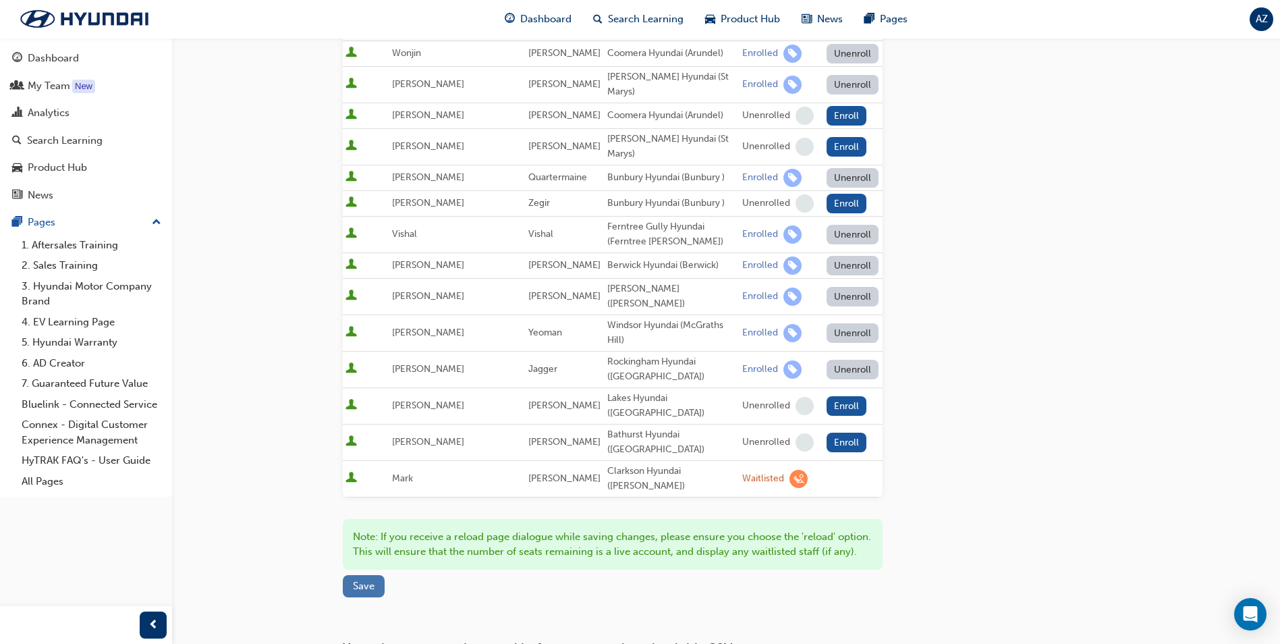 The width and height of the screenshot is (1280, 644). Describe the element at coordinates (672, 265) in the screenshot. I see `div: Berwick Hyundai (Berwick)` at that location.